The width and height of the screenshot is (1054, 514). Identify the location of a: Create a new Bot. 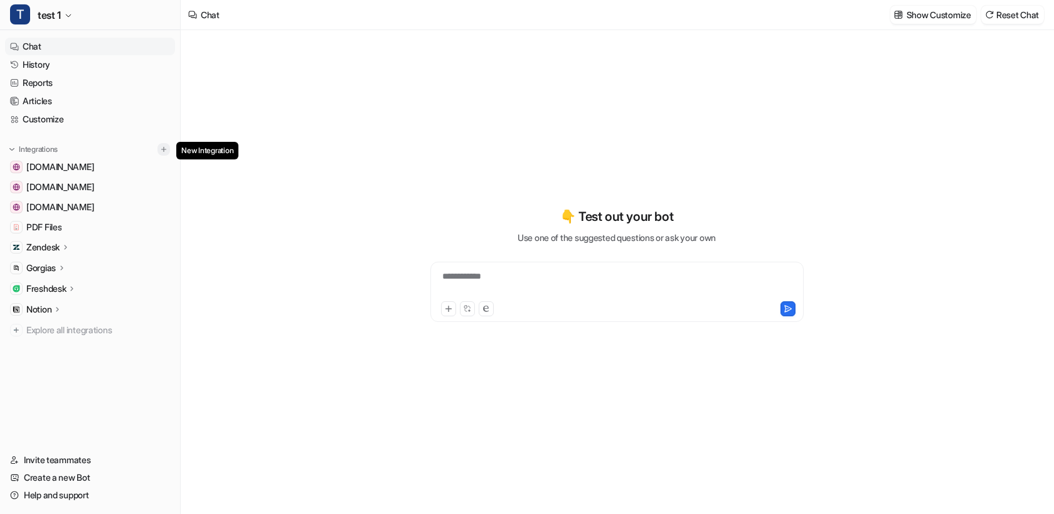
(90, 478).